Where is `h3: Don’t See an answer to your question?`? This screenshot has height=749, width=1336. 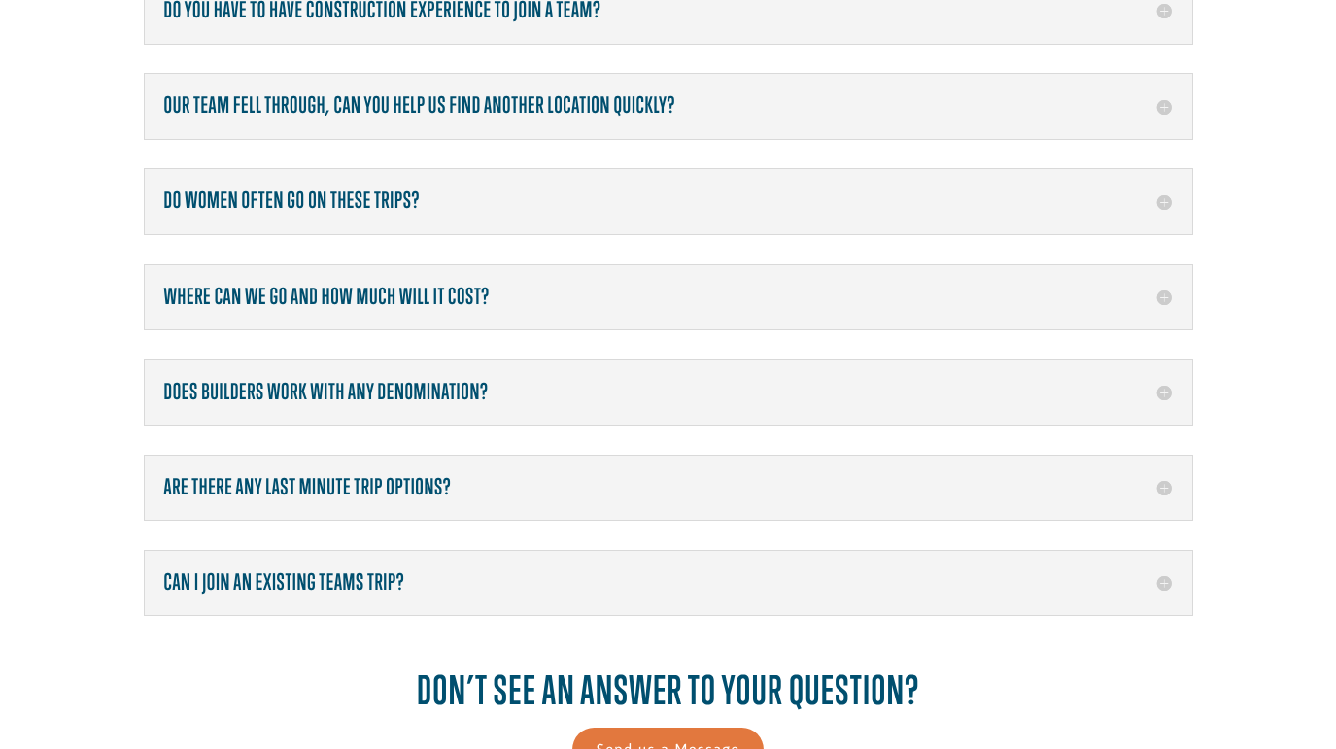 h3: Don’t See an answer to your question? is located at coordinates (668, 695).